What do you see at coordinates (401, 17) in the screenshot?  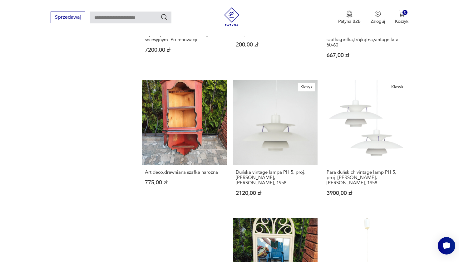 I see `button: 0Koszyk` at bounding box center [401, 17].